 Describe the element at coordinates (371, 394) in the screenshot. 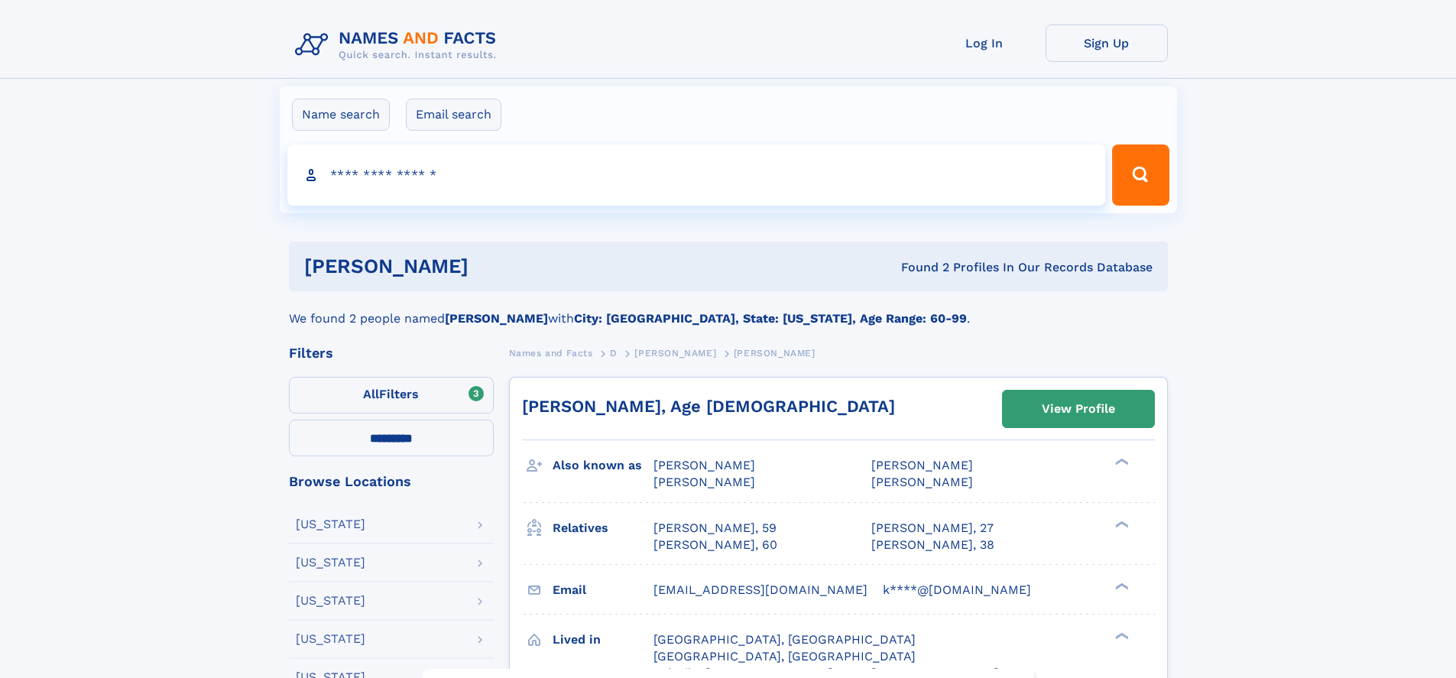

I see `span: All` at that location.